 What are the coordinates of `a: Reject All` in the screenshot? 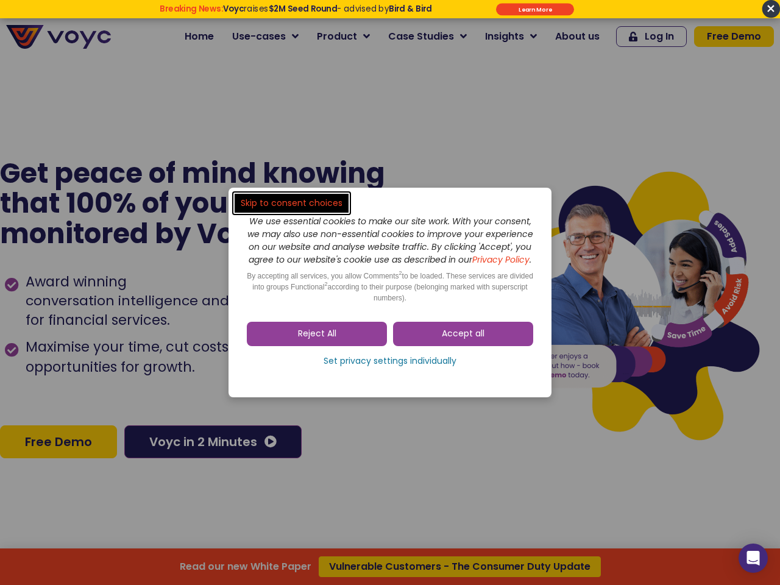 It's located at (317, 334).